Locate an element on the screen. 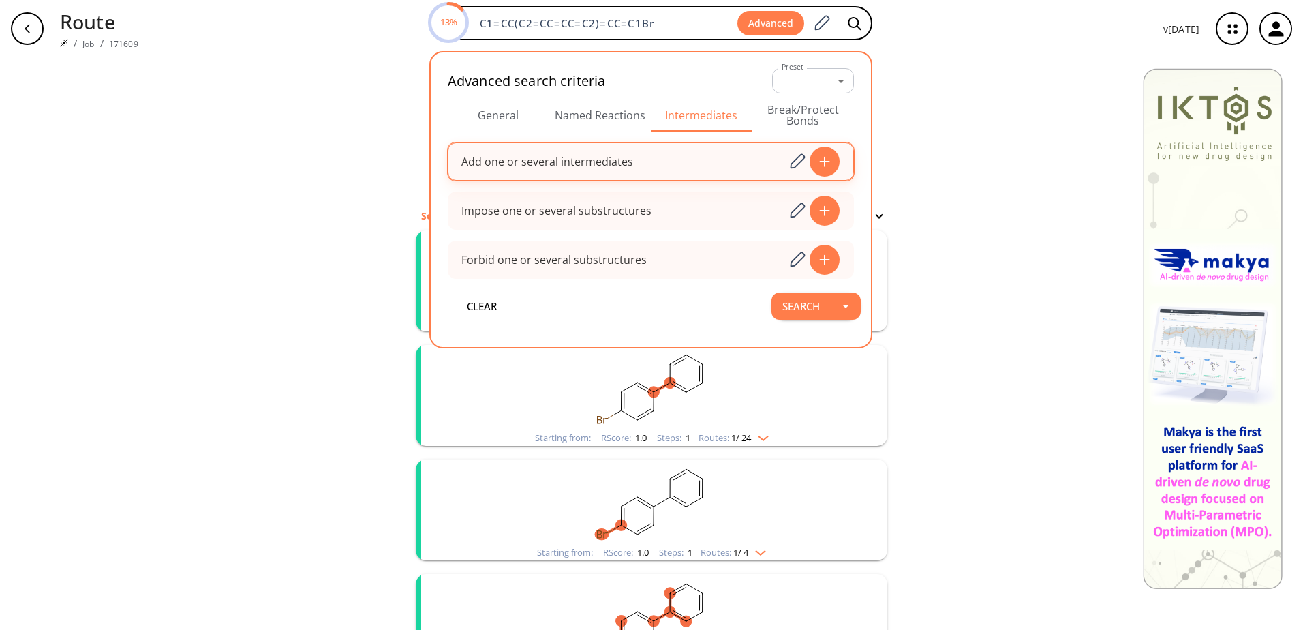 The height and width of the screenshot is (630, 1303). a: 171609 is located at coordinates (123, 44).